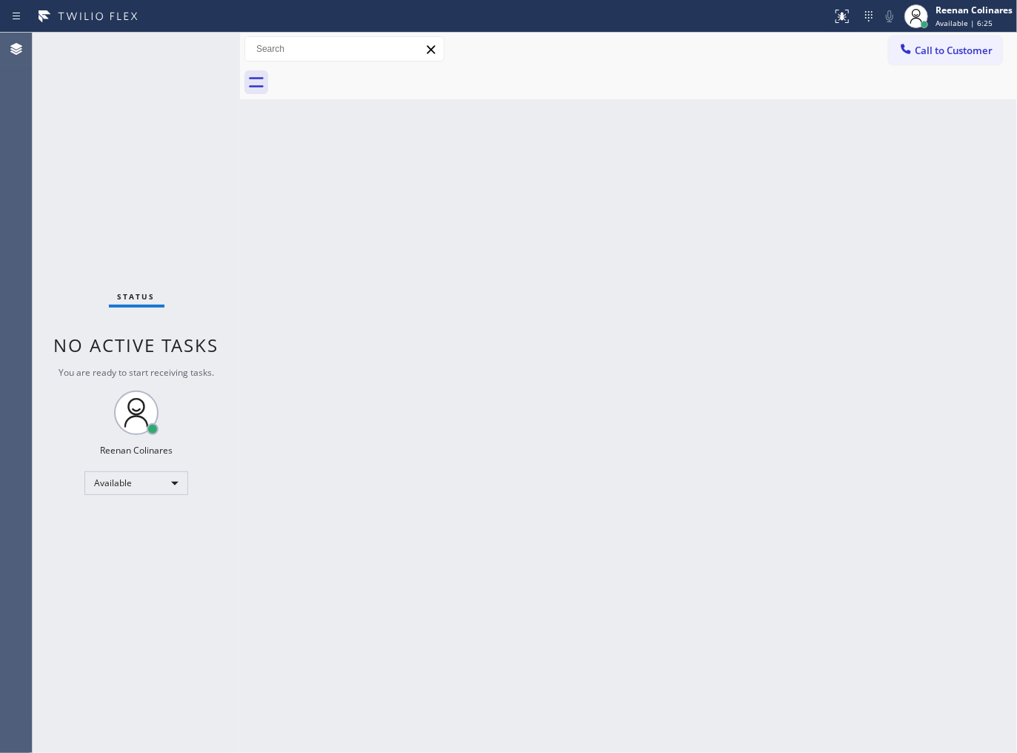  What do you see at coordinates (964, 23) in the screenshot?
I see `span: Available | 6:25` at bounding box center [964, 23].